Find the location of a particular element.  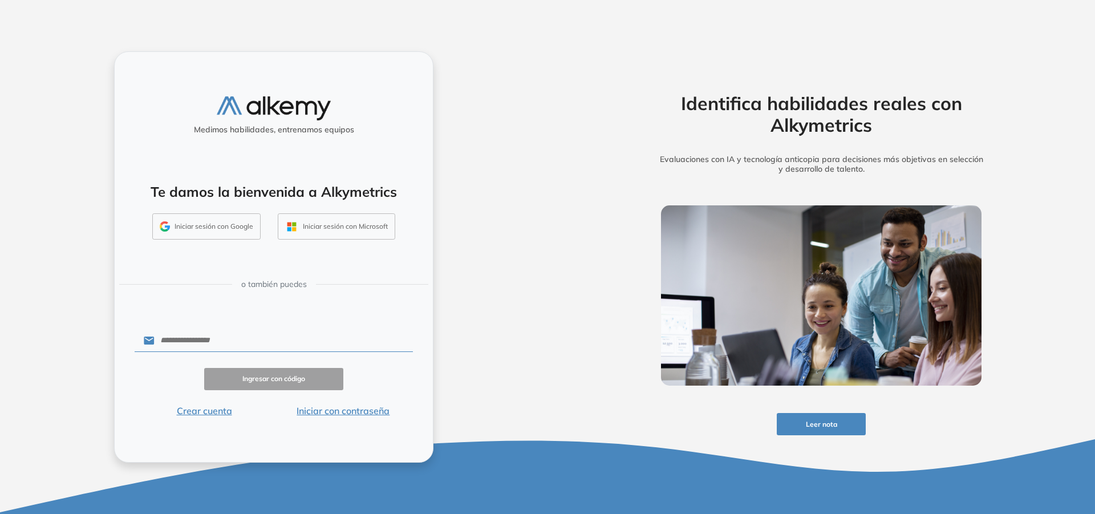

button: Crear cuenta is located at coordinates (204, 411).